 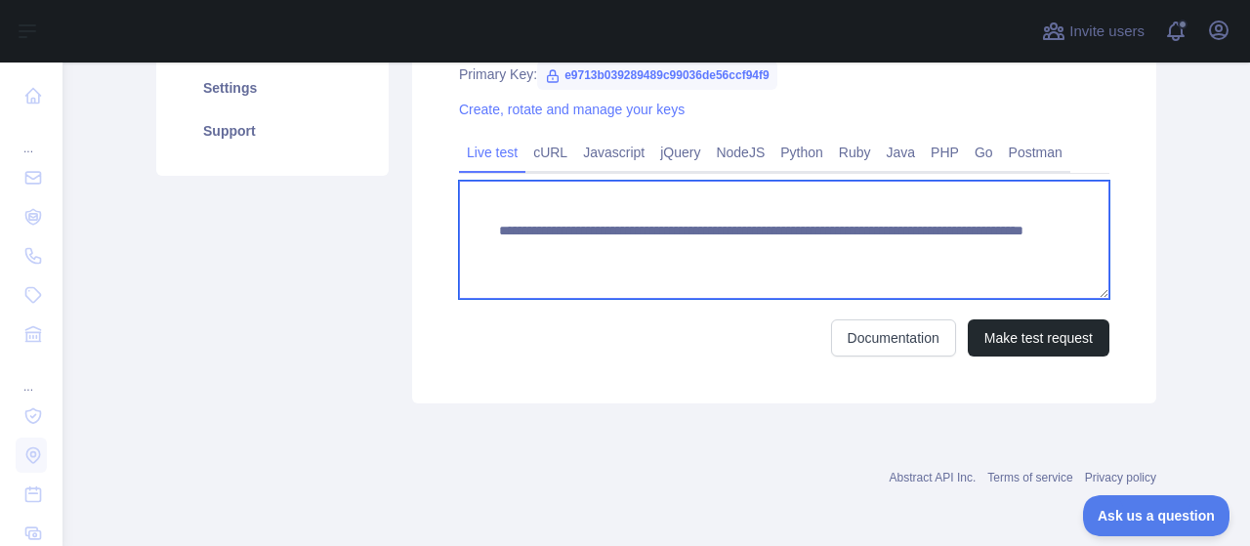 I want to click on a: Terms of service, so click(x=1029, y=477).